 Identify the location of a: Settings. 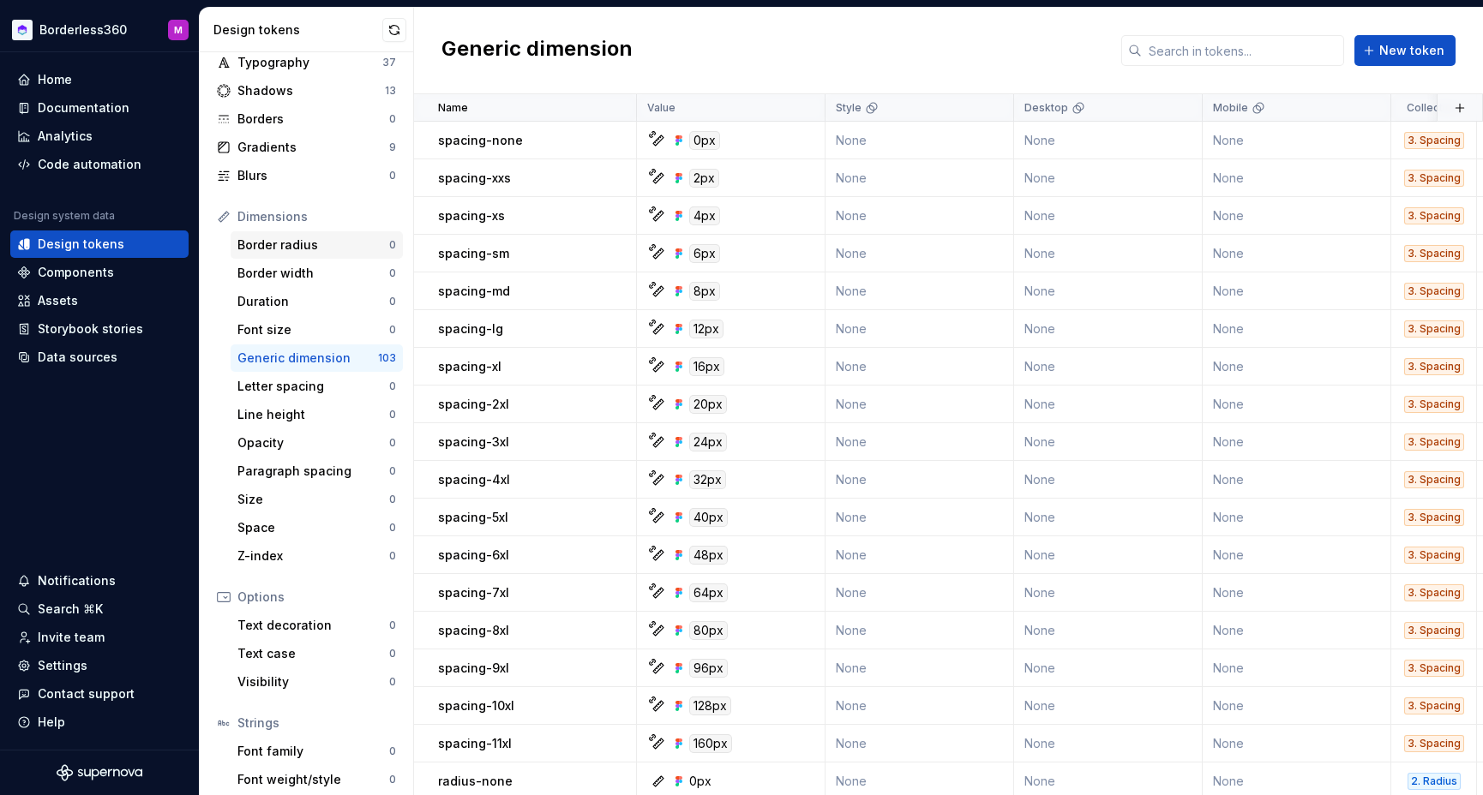
(99, 666).